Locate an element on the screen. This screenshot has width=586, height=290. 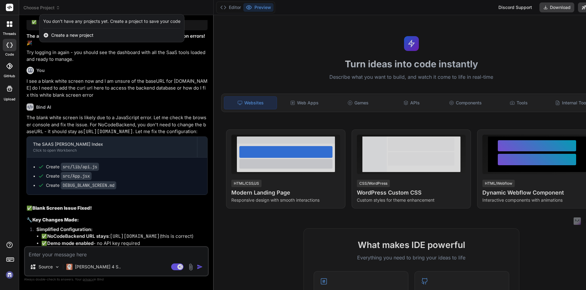
label: code is located at coordinates (10, 54).